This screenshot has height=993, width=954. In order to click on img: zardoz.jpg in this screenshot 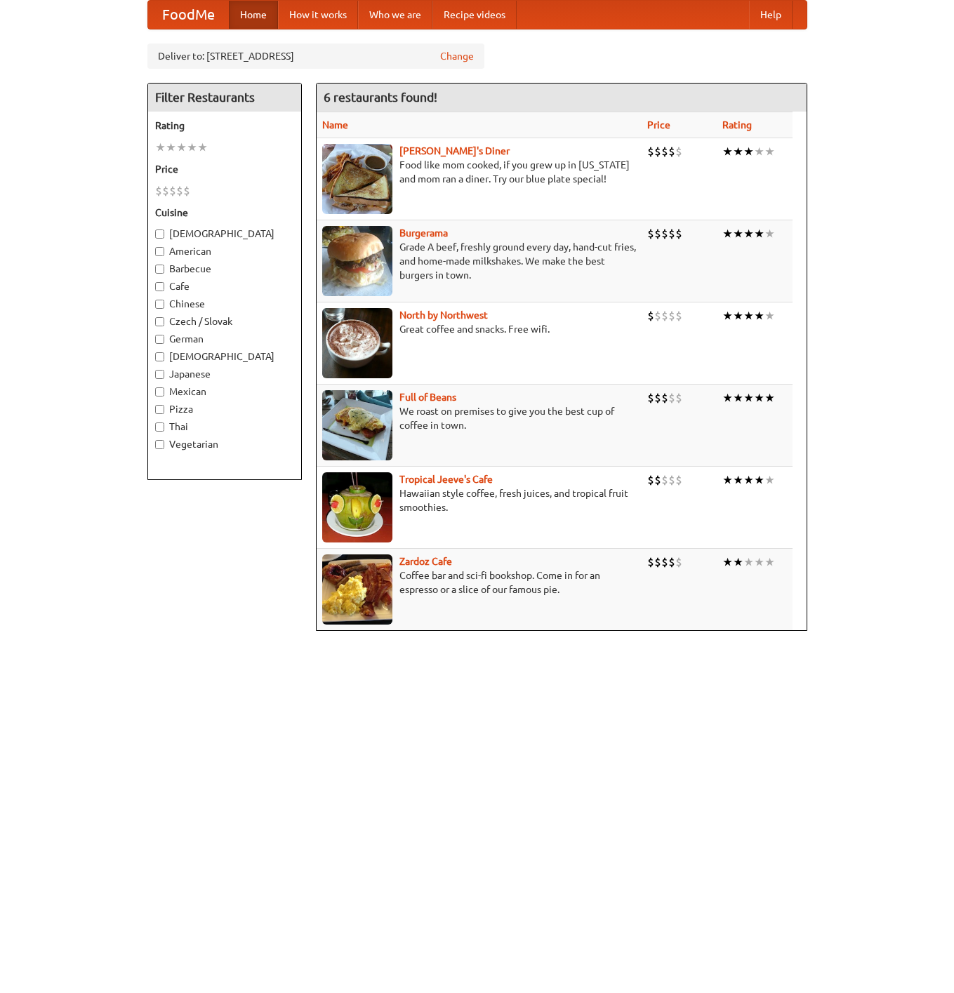, I will do `click(357, 590)`.